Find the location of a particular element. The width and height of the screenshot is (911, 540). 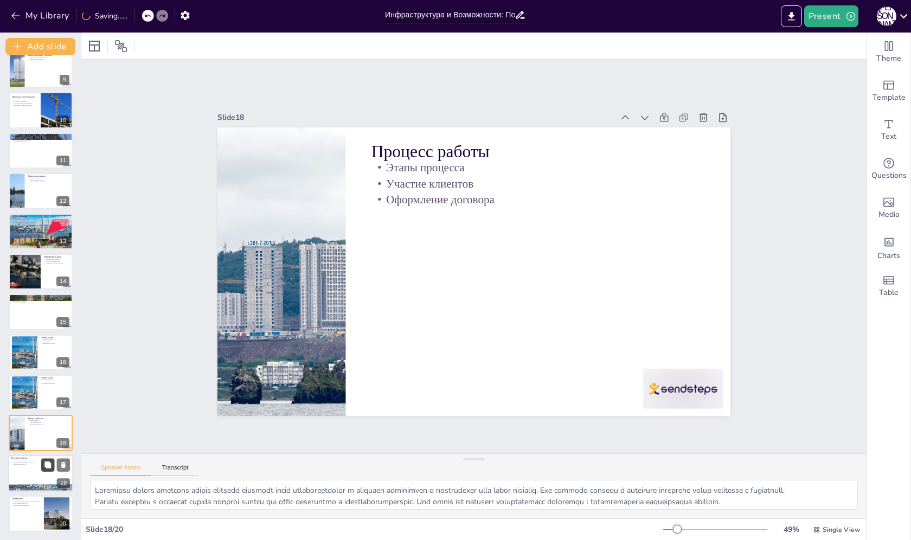

p: Заключение is located at coordinates (26, 499).